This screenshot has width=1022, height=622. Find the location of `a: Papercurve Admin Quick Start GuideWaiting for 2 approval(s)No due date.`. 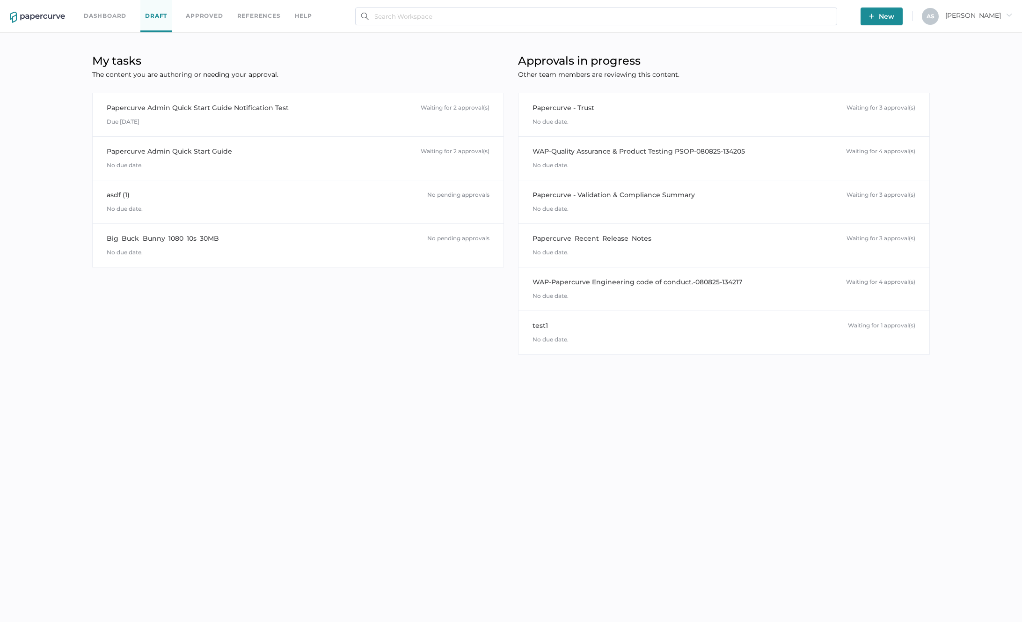

a: Papercurve Admin Quick Start GuideWaiting for 2 approval(s)No due date. is located at coordinates (298, 158).